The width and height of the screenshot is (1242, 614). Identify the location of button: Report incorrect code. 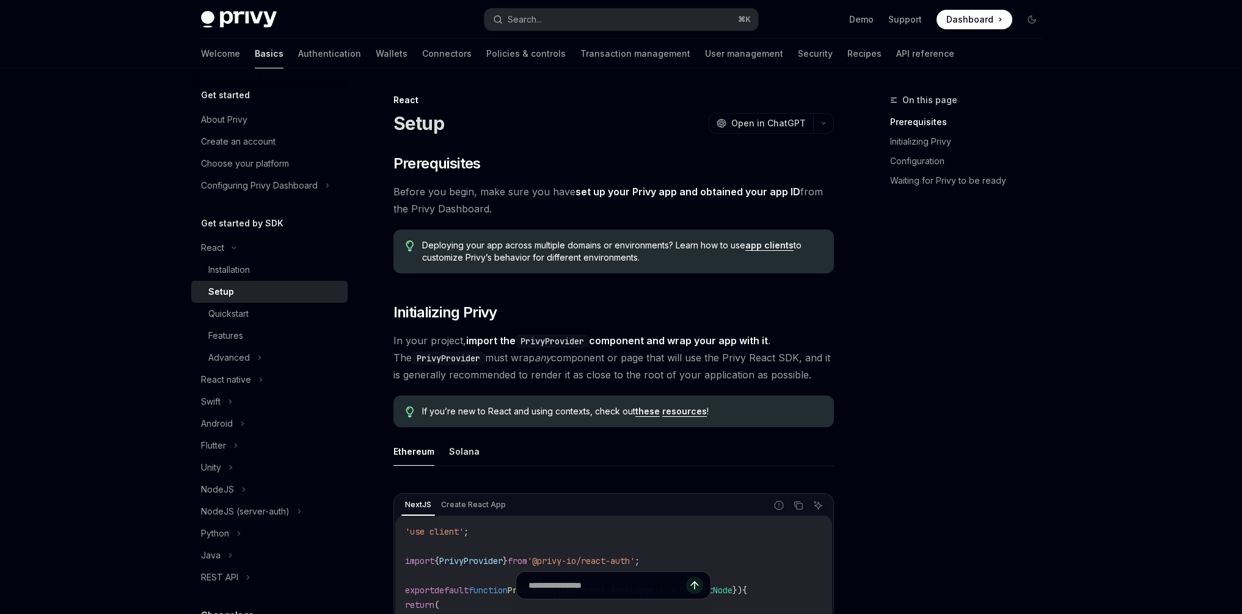
(779, 506).